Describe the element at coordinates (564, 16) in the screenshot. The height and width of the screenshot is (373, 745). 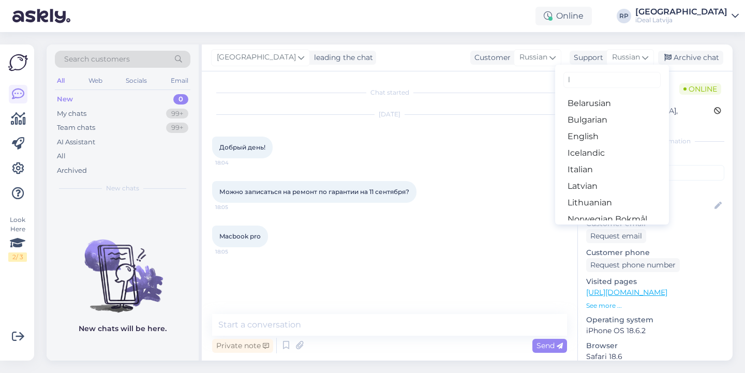
I see `div: Online` at that location.